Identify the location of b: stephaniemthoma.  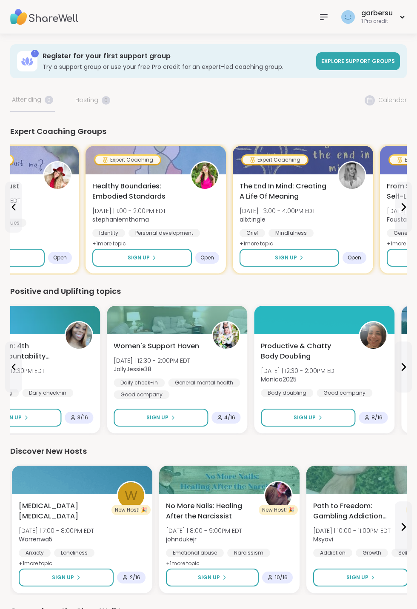
(120, 219).